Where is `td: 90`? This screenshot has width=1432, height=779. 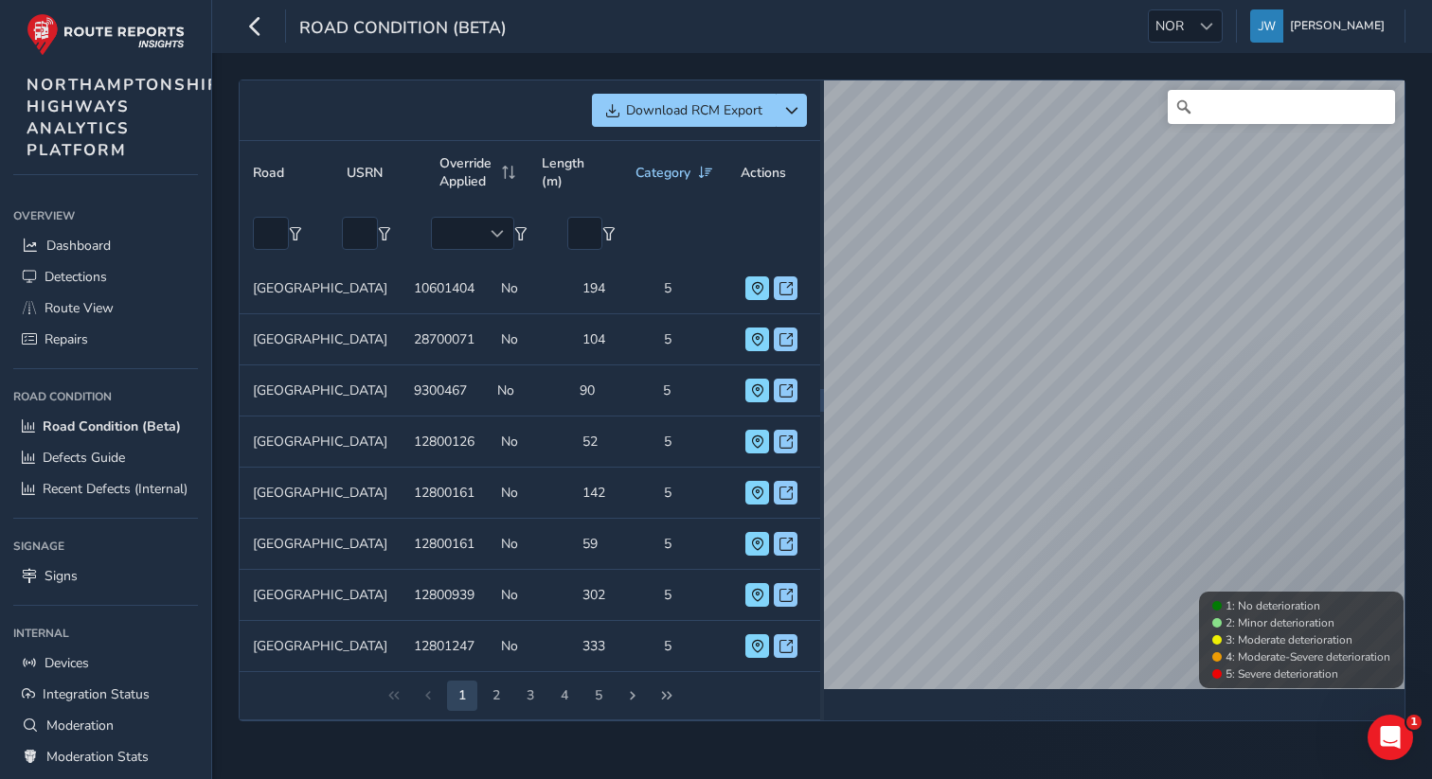 td: 90 is located at coordinates (608, 391).